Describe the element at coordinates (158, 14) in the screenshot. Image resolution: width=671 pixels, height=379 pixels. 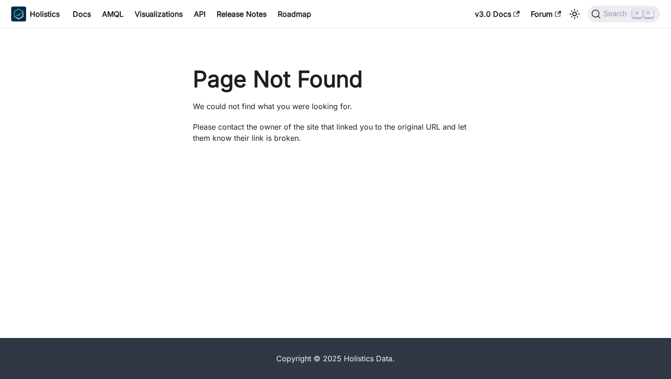
I see `a: Visualizations` at that location.